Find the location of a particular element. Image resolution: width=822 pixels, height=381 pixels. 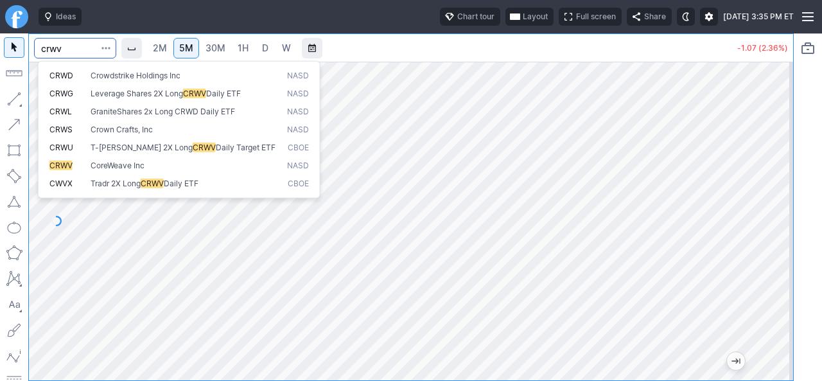

span: Share is located at coordinates (655, 17).